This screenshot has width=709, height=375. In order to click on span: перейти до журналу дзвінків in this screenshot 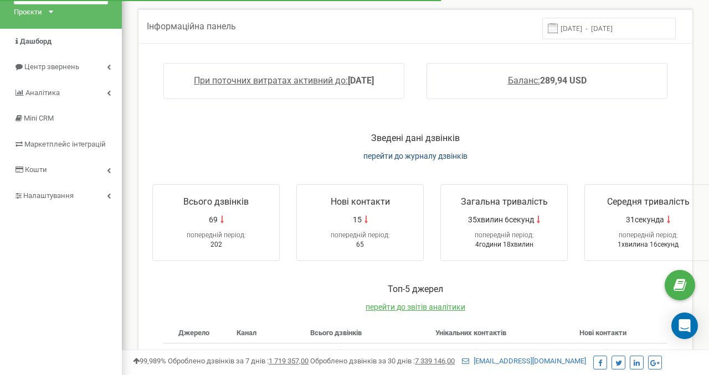, I will do `click(415, 156)`.